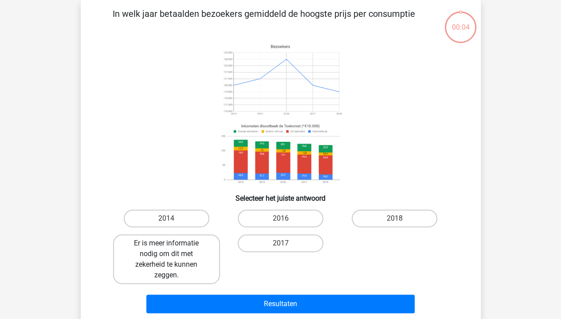 This screenshot has height=319, width=561. I want to click on label: 2017, so click(280, 243).